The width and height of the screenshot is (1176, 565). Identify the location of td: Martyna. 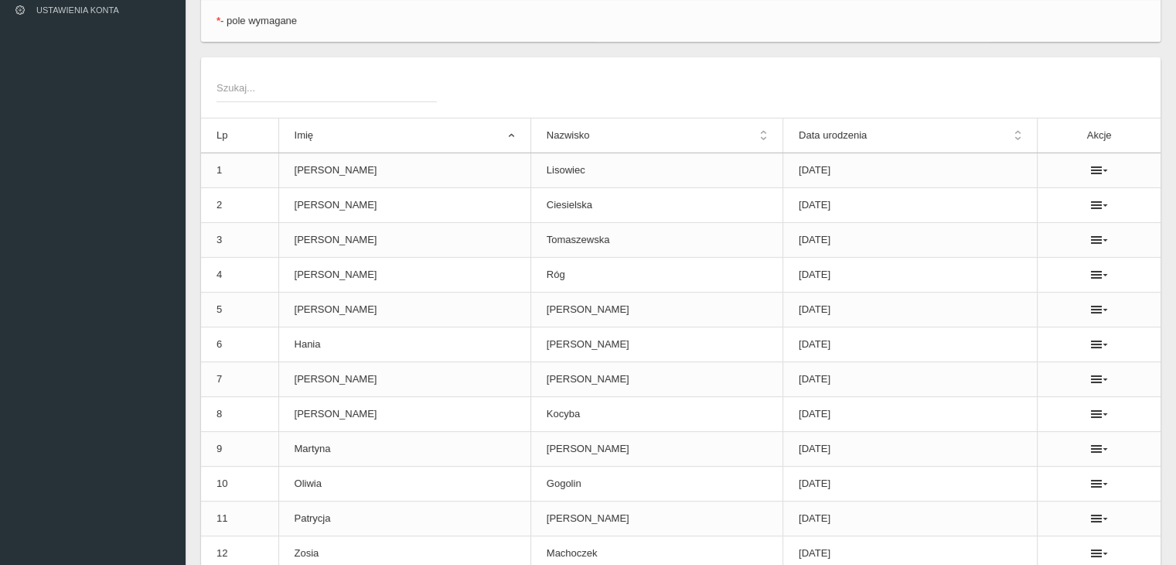
(405, 449).